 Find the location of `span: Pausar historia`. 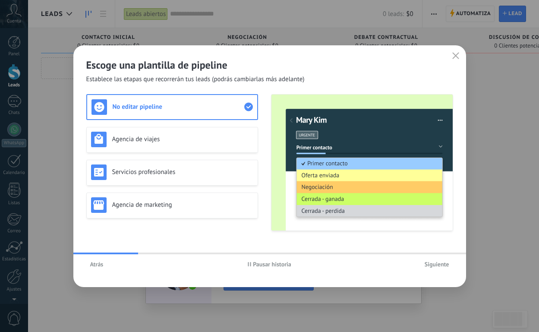

span: Pausar historia is located at coordinates (272, 264).